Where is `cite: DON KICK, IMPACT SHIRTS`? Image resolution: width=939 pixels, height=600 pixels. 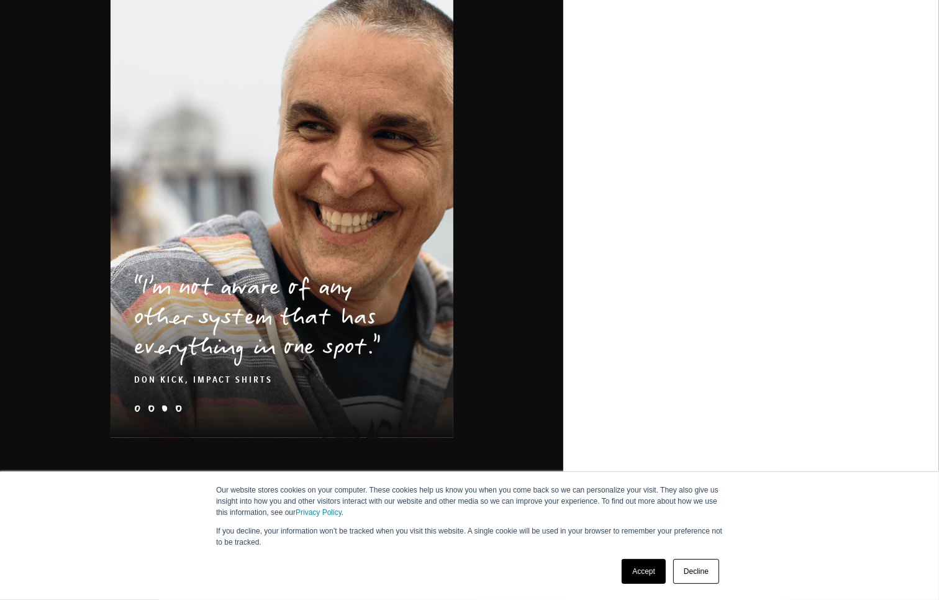
cite: DON KICK, IMPACT SHIRTS is located at coordinates (203, 382).